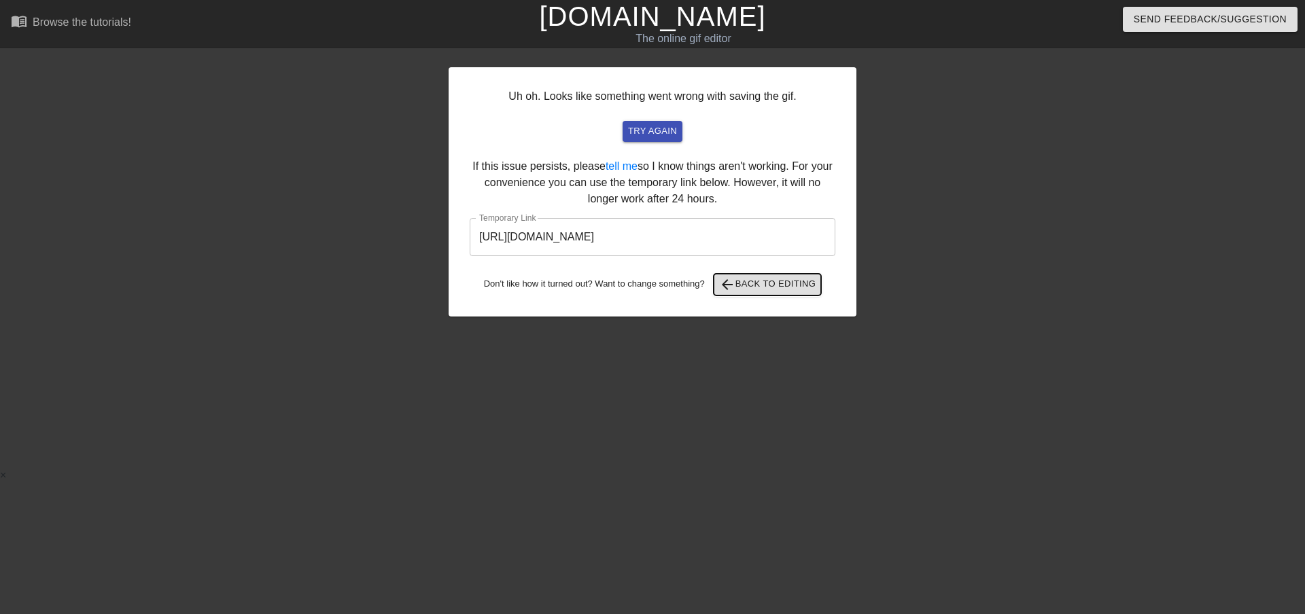 This screenshot has width=1305, height=614. I want to click on div: Uh oh. Looks like something went wrong with saving the gif. If this issue persists, please so I k..., so click(652, 192).